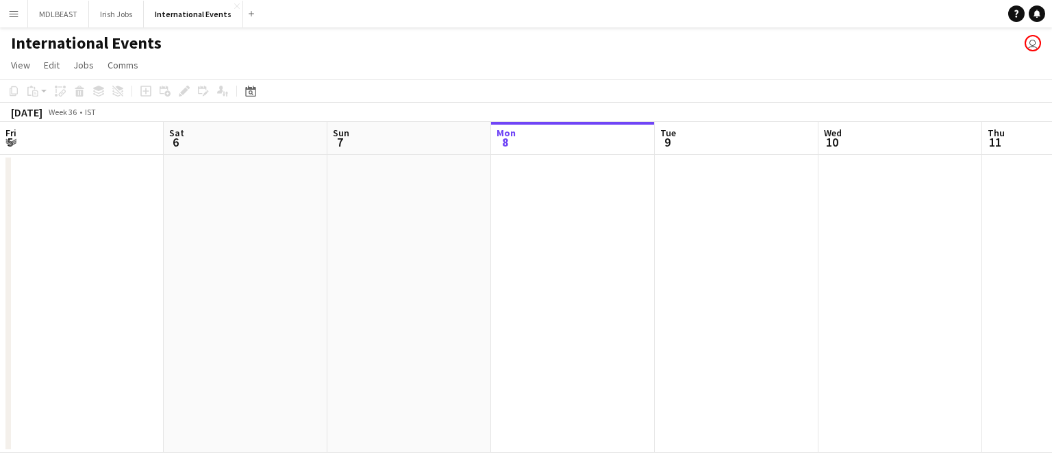 This screenshot has width=1052, height=476. Describe the element at coordinates (995, 142) in the screenshot. I see `span: 11` at that location.